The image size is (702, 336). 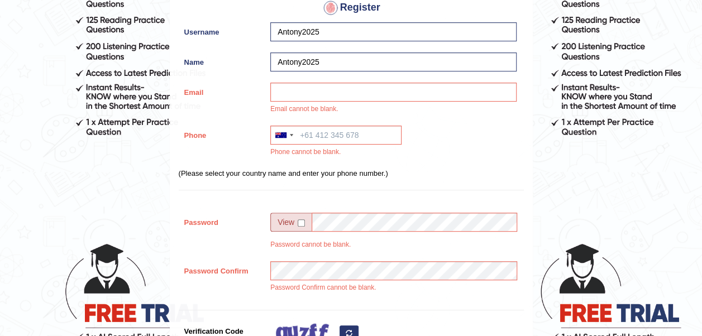 What do you see at coordinates (301, 223) in the screenshot?
I see `input: Show/Hide Password` at bounding box center [301, 223].